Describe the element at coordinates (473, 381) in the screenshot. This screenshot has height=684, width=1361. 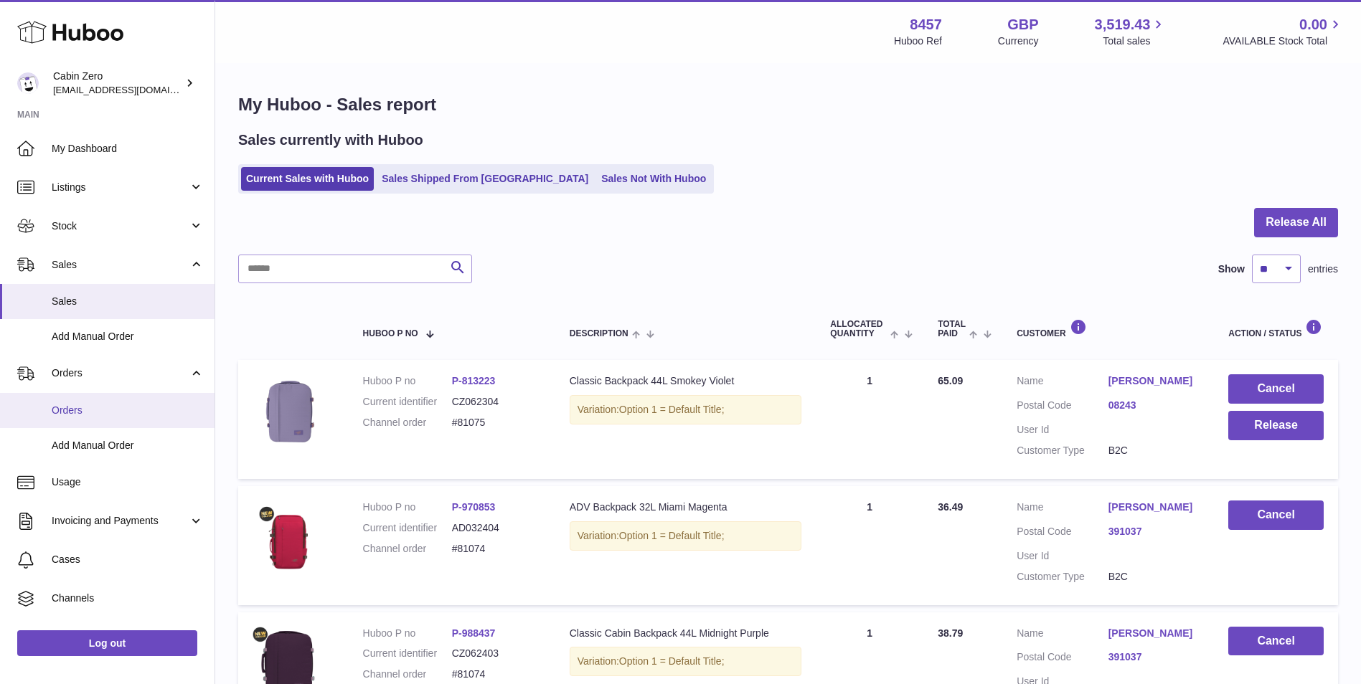
I see `a: P-813223` at that location.